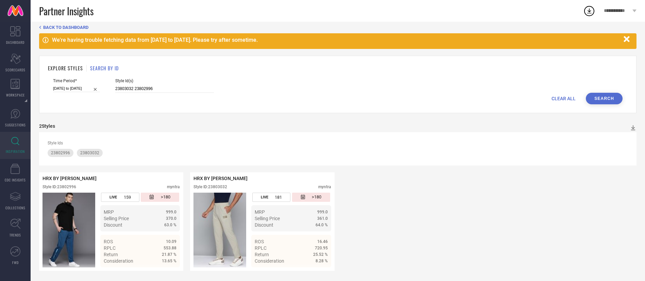 This screenshot has width=645, height=281. I want to click on input: Enter comma separated style ids e.g. 12345, 67890, so click(165, 89).